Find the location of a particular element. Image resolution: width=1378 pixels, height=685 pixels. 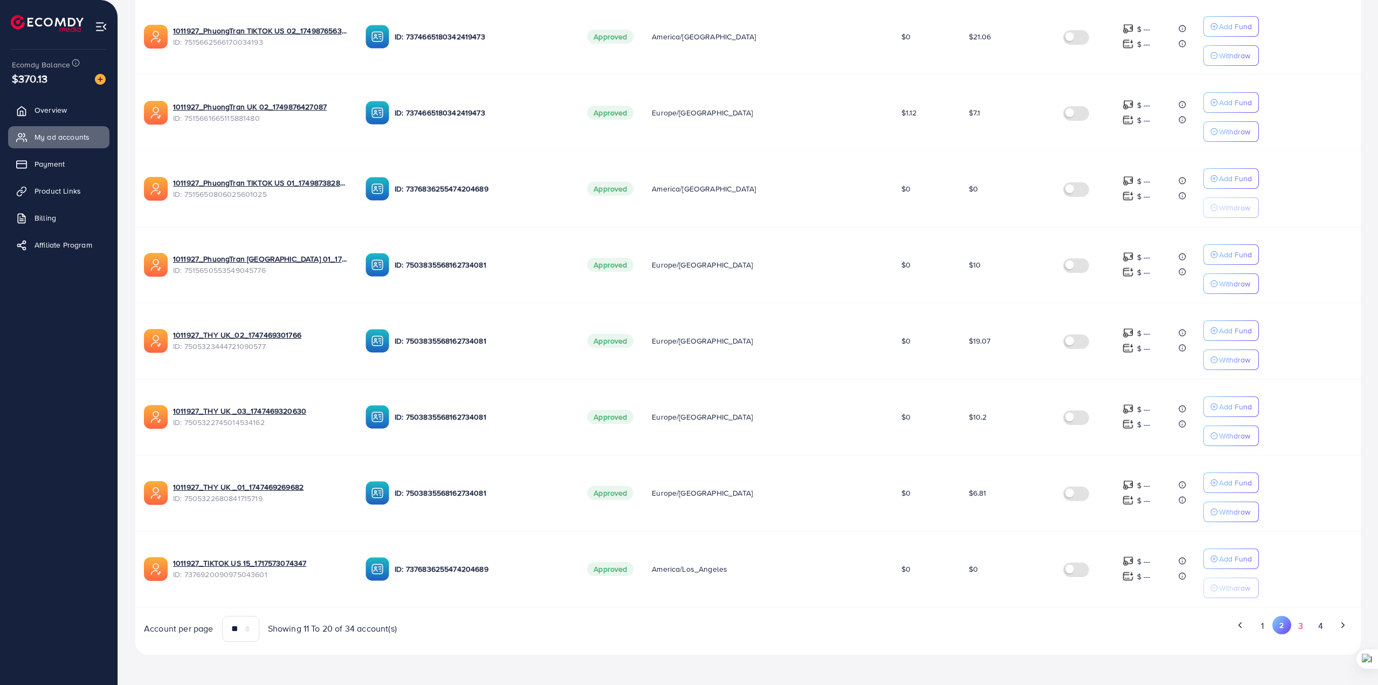

span: $370.13 is located at coordinates (30, 78).